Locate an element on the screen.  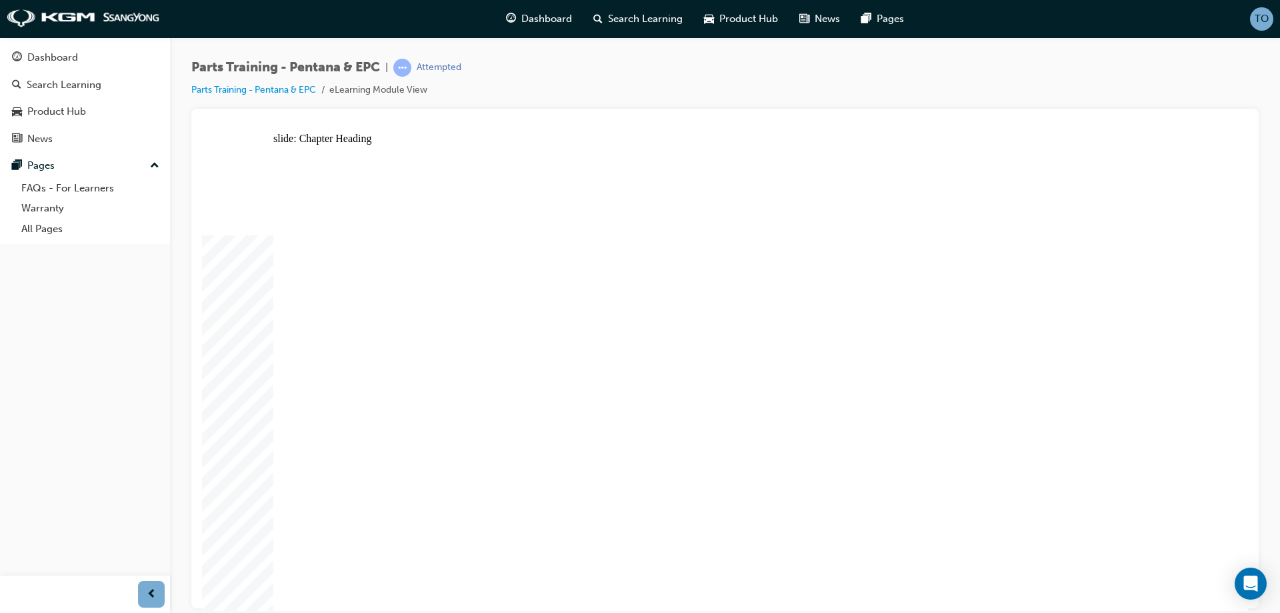
a: pages-iconPages is located at coordinates (883, 19).